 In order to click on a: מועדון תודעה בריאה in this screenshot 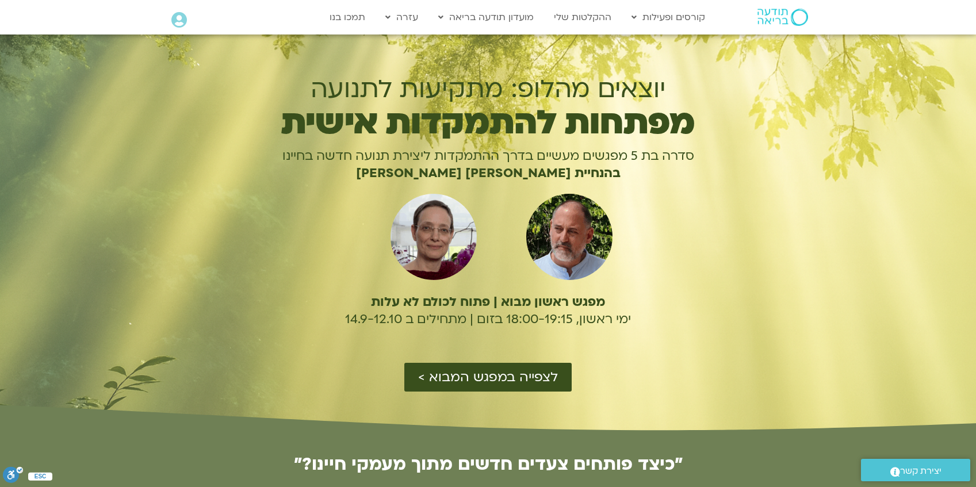, I will do `click(486, 17)`.